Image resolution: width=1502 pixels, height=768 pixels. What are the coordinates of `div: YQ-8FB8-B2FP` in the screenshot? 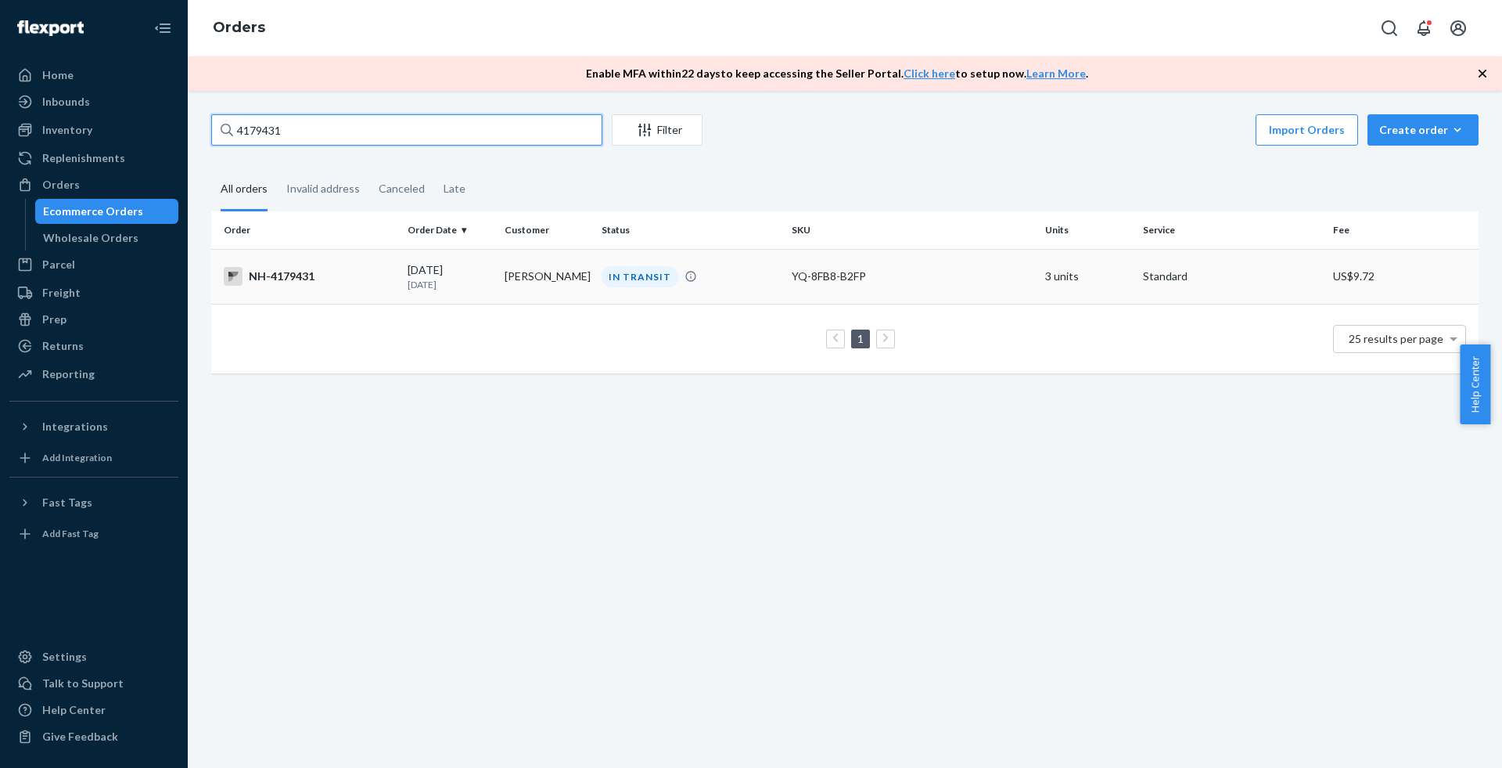 It's located at (912, 276).